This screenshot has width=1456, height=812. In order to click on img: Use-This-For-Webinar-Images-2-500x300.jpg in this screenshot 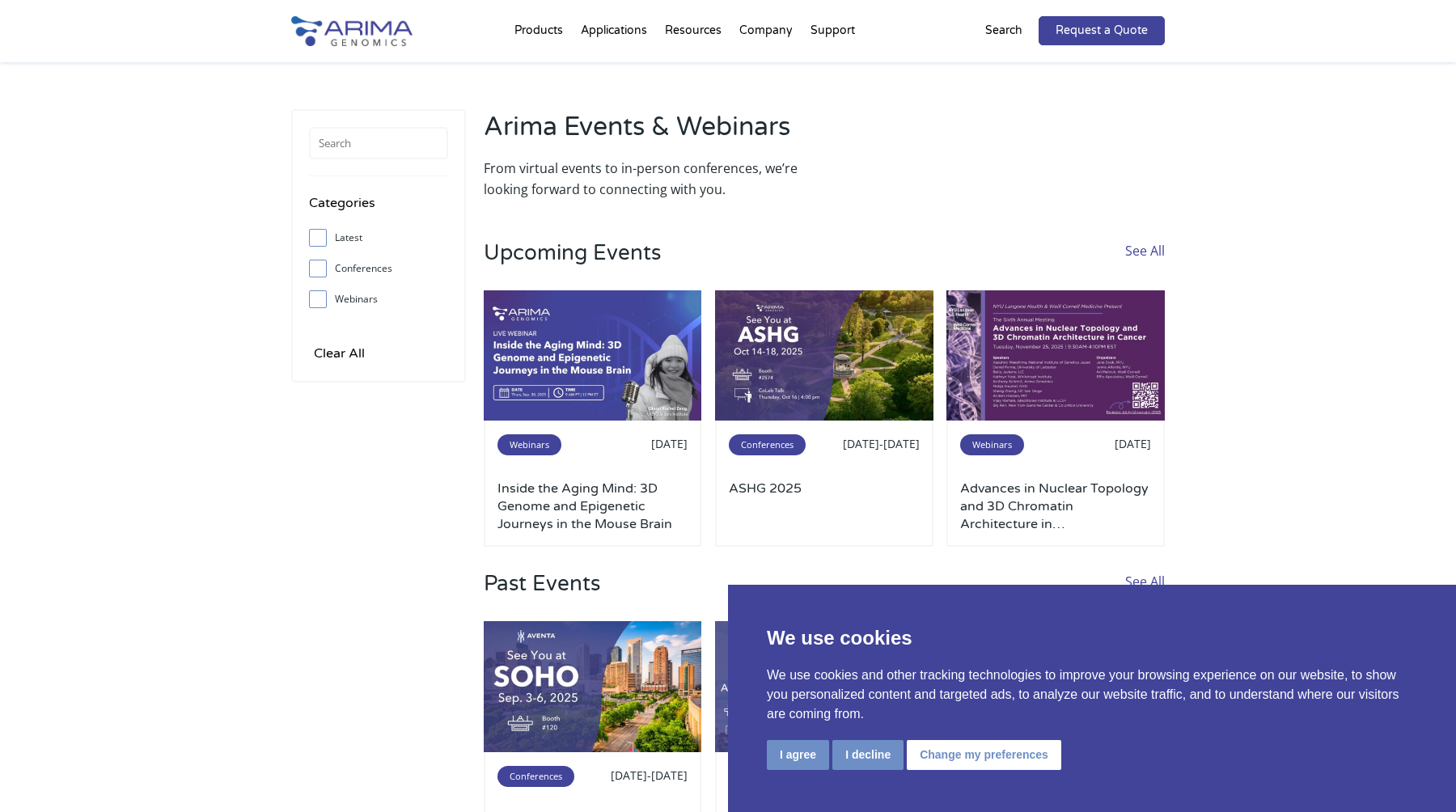, I will do `click(593, 356)`.